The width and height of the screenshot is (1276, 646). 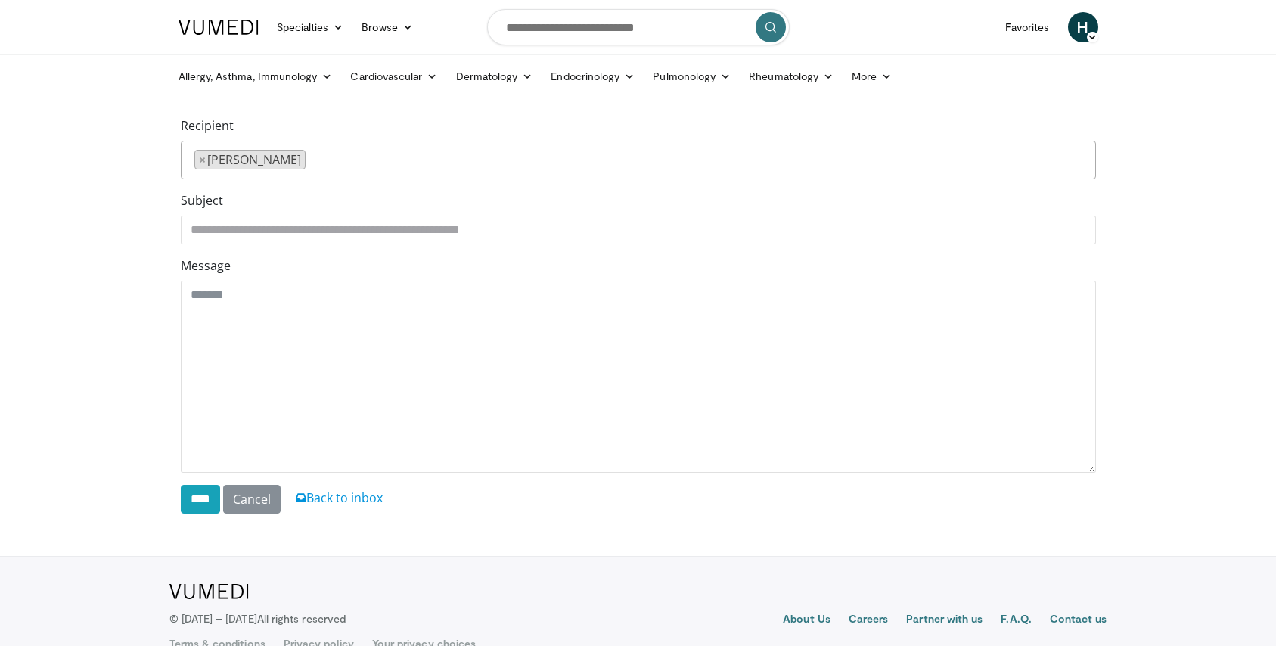 What do you see at coordinates (871, 76) in the screenshot?
I see `a: More` at bounding box center [871, 76].